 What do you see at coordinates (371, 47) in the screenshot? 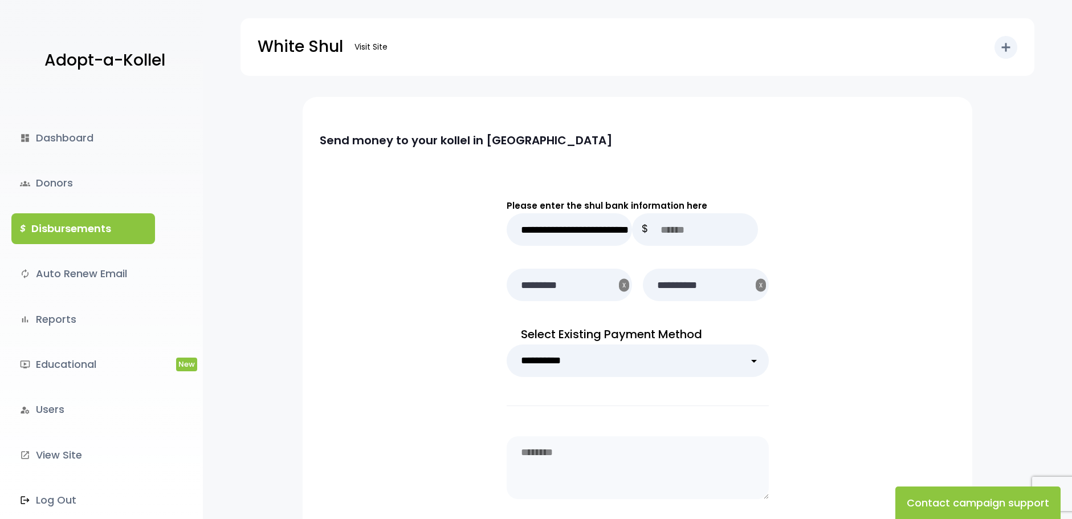
I see `a: Visit Site` at bounding box center [371, 47].